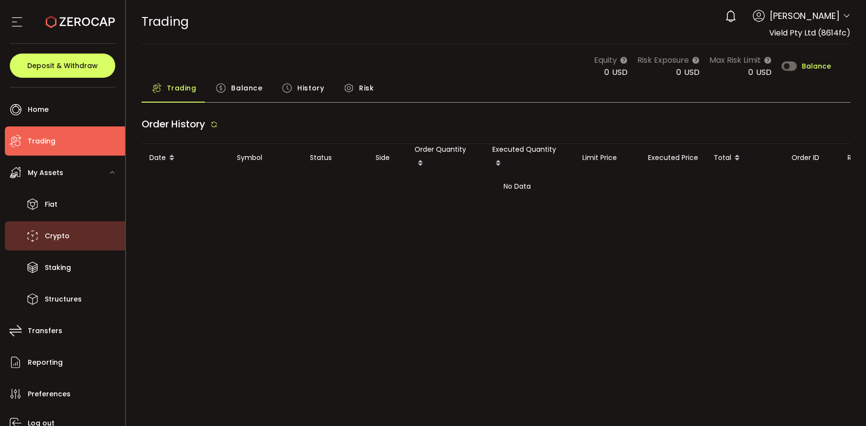 This screenshot has width=866, height=426. Describe the element at coordinates (49, 394) in the screenshot. I see `span: Preferences` at that location.